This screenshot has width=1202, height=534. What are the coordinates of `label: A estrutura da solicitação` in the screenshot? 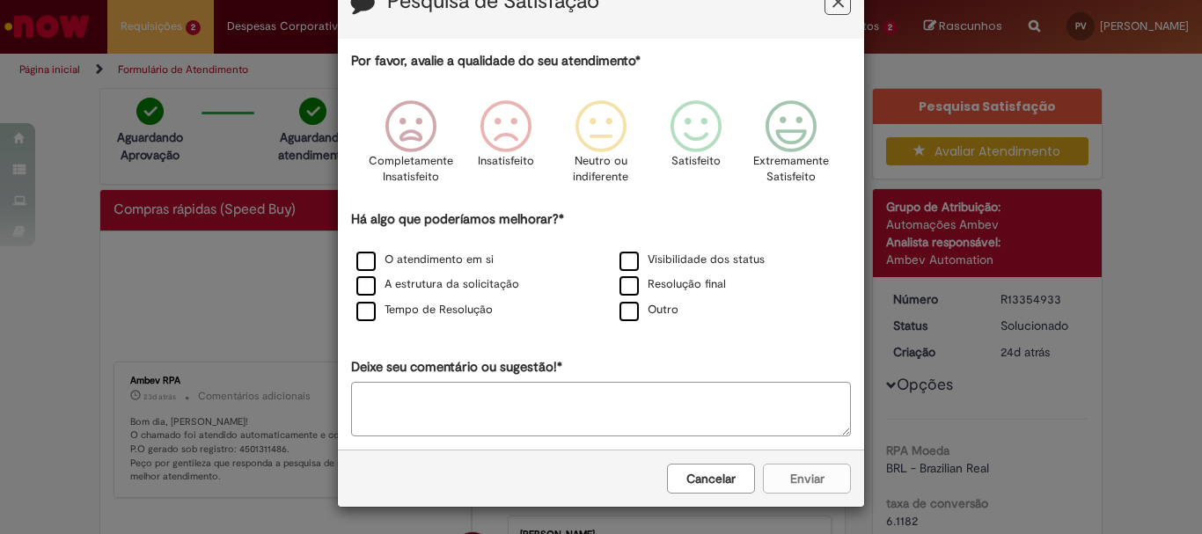 It's located at (437, 284).